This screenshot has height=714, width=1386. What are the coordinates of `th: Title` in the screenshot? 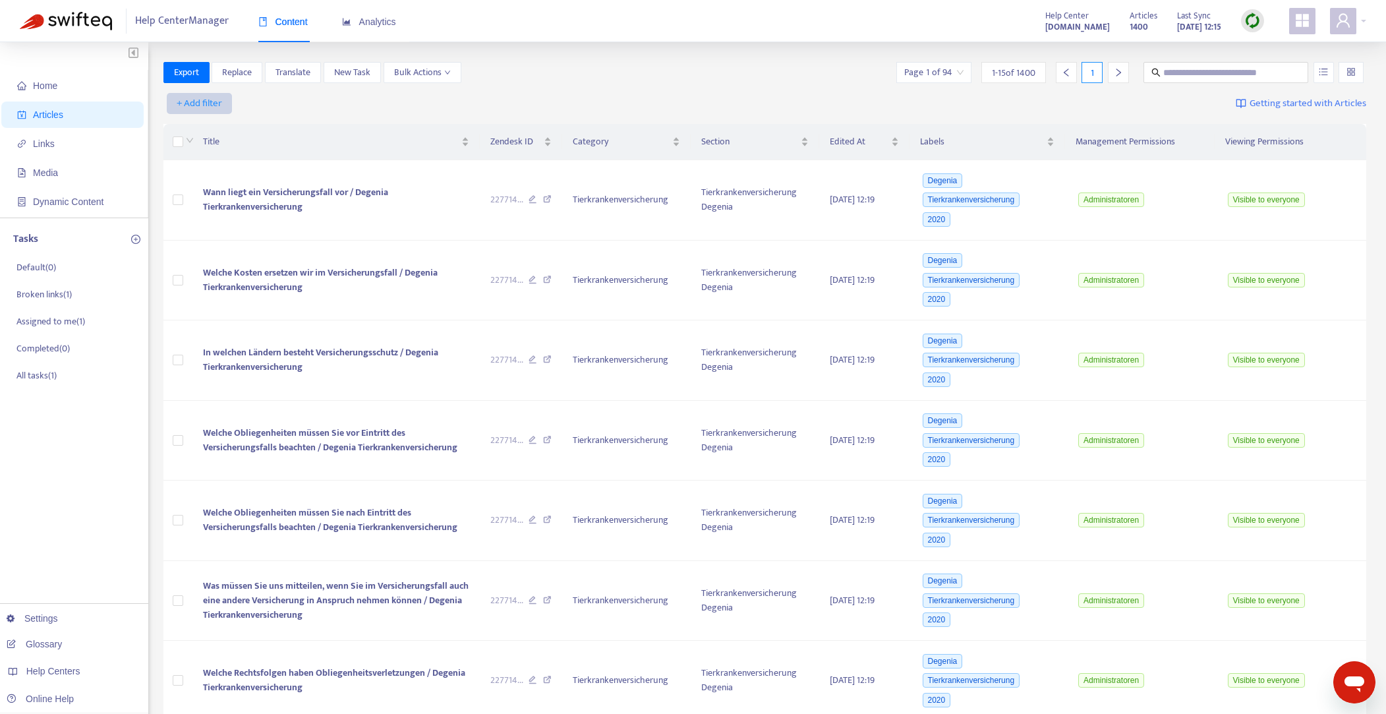 It's located at (336, 142).